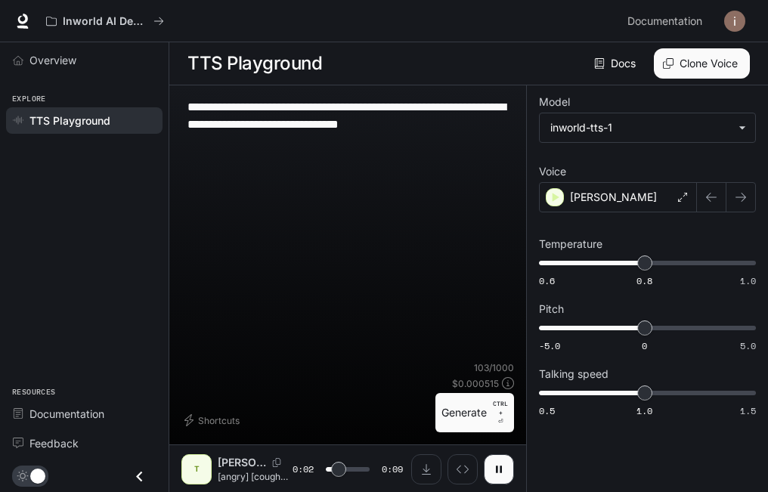  What do you see at coordinates (70, 120) in the screenshot?
I see `span: TTS Playground` at bounding box center [70, 120].